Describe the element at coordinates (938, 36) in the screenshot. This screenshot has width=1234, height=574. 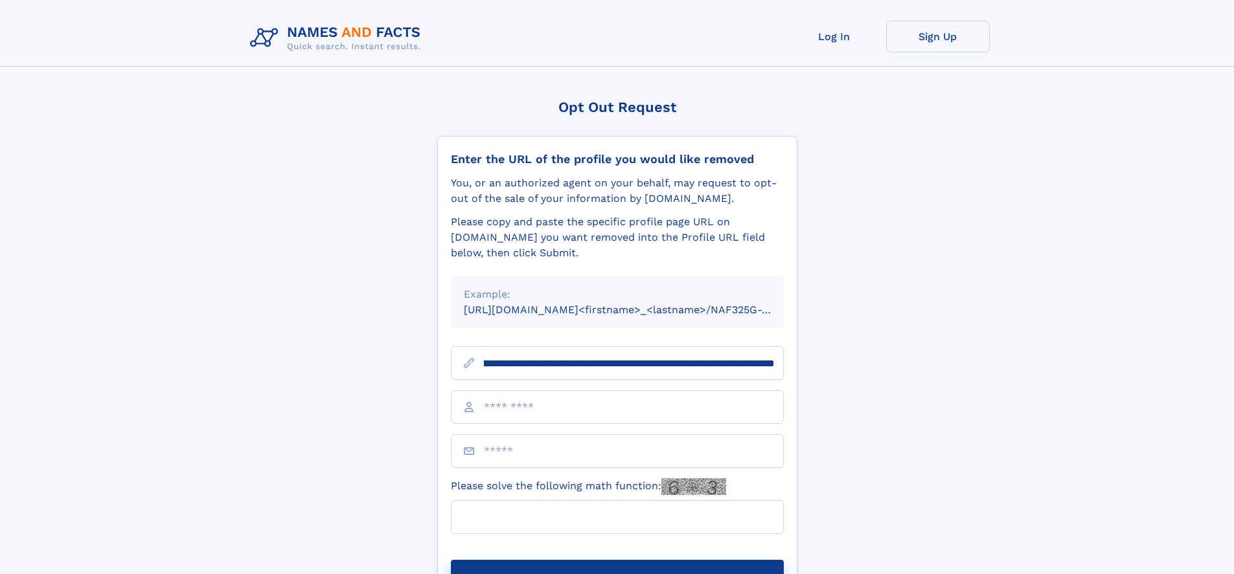
I see `a: Sign Up` at that location.